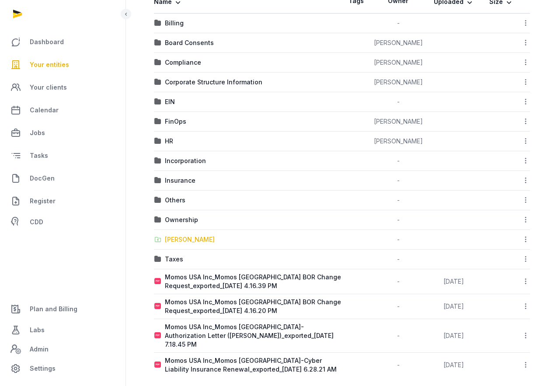 This screenshot has width=558, height=386. I want to click on span: Labs, so click(37, 330).